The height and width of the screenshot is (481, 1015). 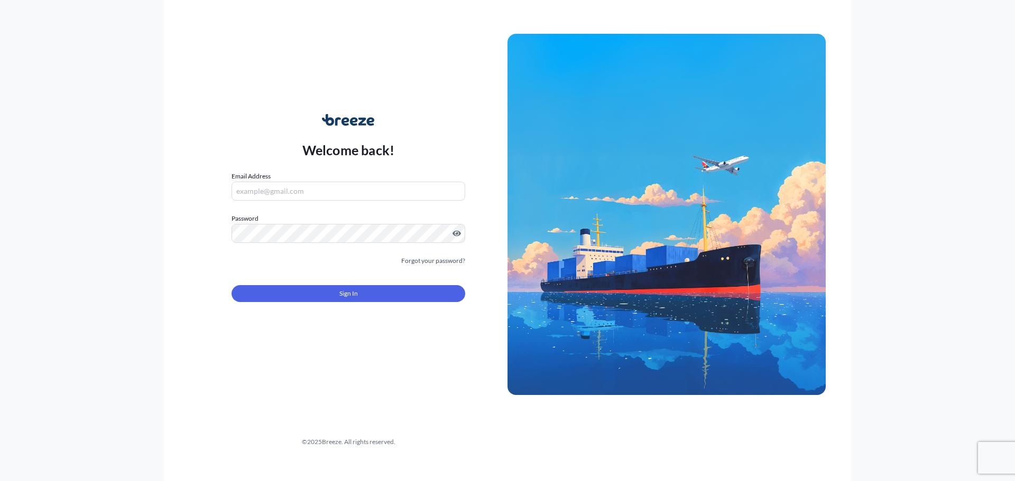 I want to click on img: Ship illustration, so click(x=666, y=215).